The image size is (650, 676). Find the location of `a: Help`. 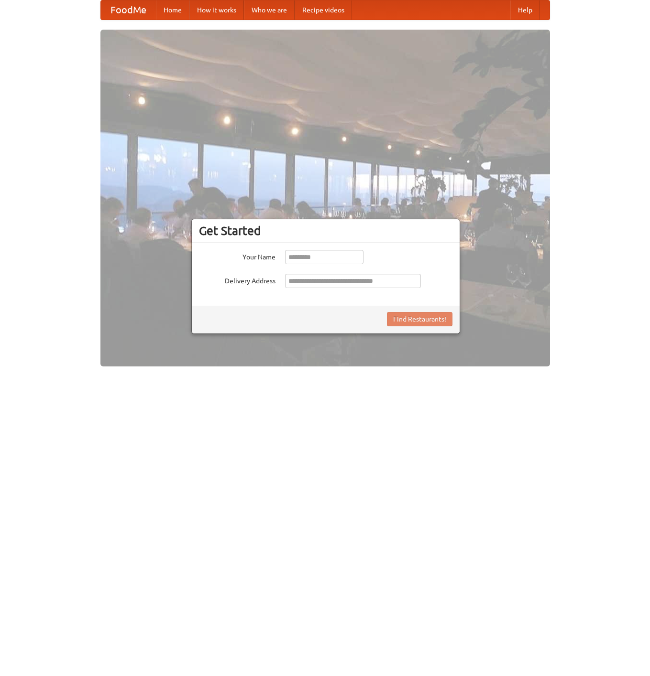

a: Help is located at coordinates (525, 10).